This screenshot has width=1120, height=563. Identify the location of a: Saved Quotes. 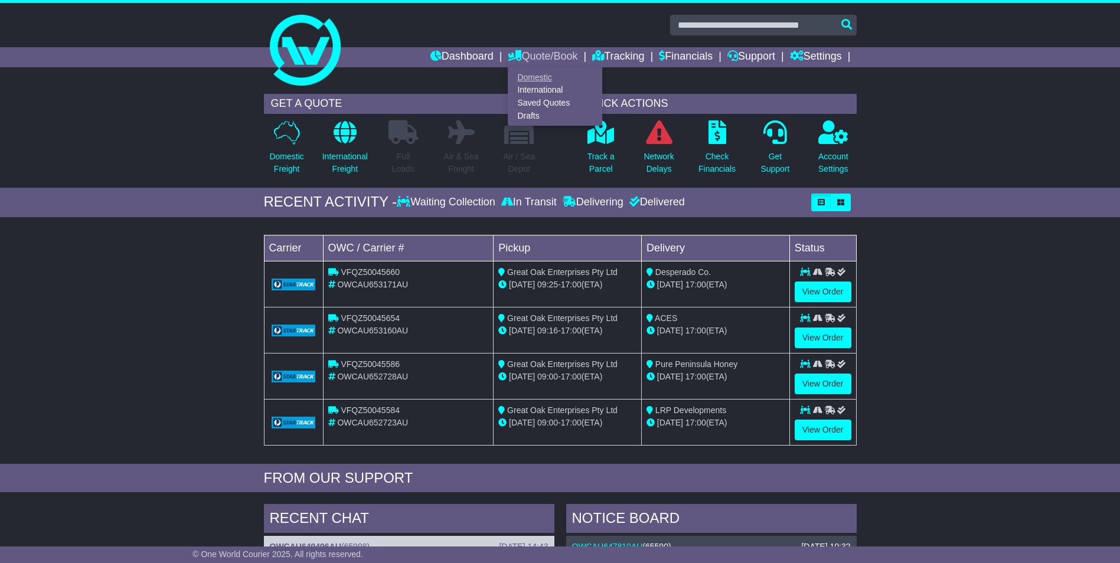
(555, 103).